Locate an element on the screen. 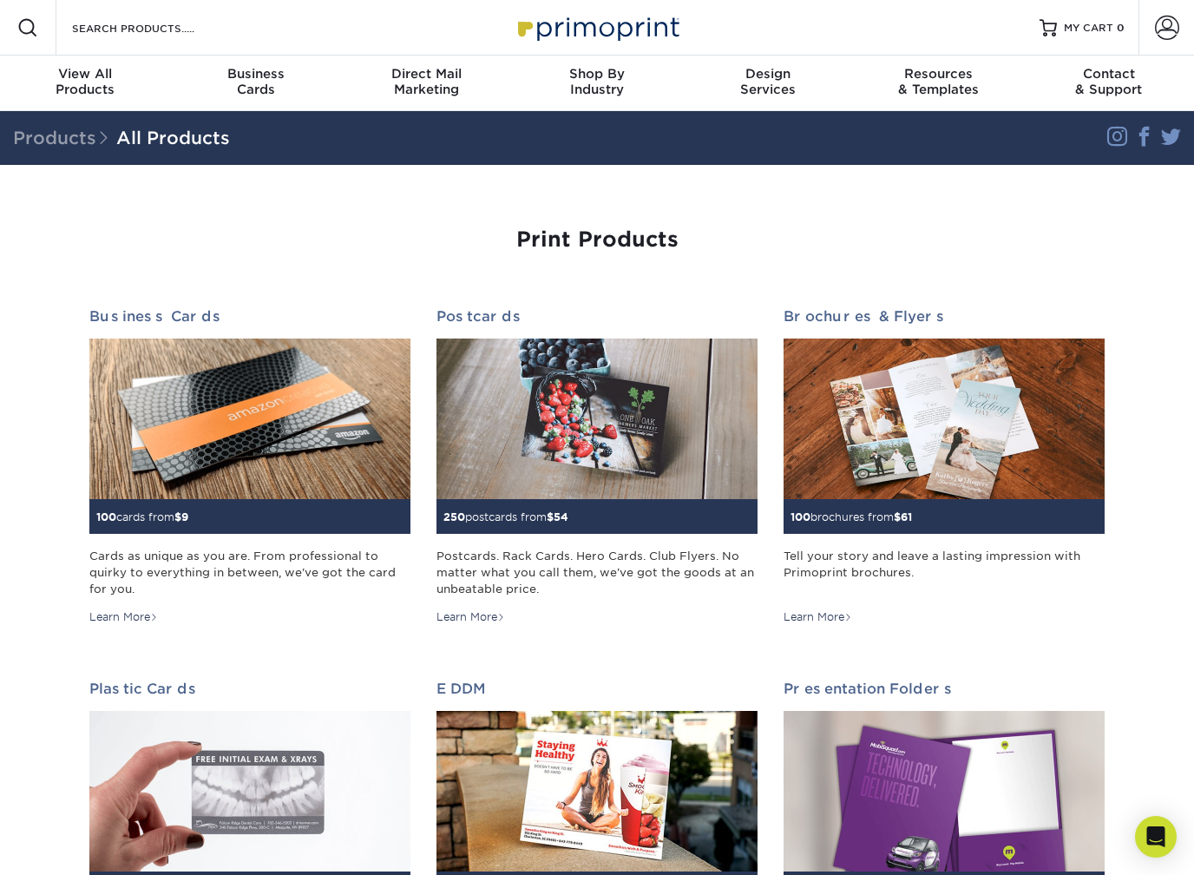 The image size is (1194, 875). span: 54 is located at coordinates (561, 516).